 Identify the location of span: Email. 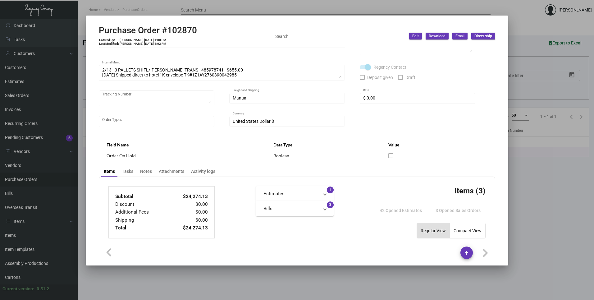
(460, 36).